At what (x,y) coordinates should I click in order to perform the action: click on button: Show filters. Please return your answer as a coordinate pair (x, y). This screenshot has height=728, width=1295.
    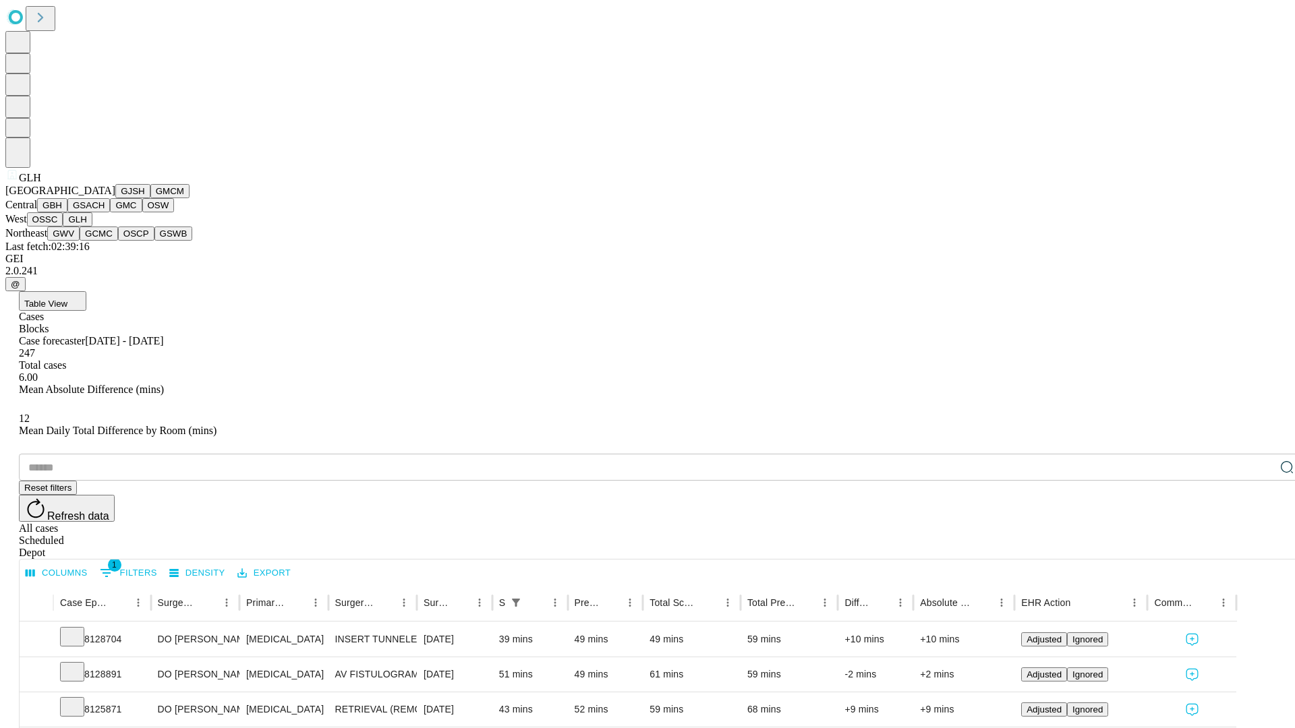
    Looking at the image, I should click on (516, 603).